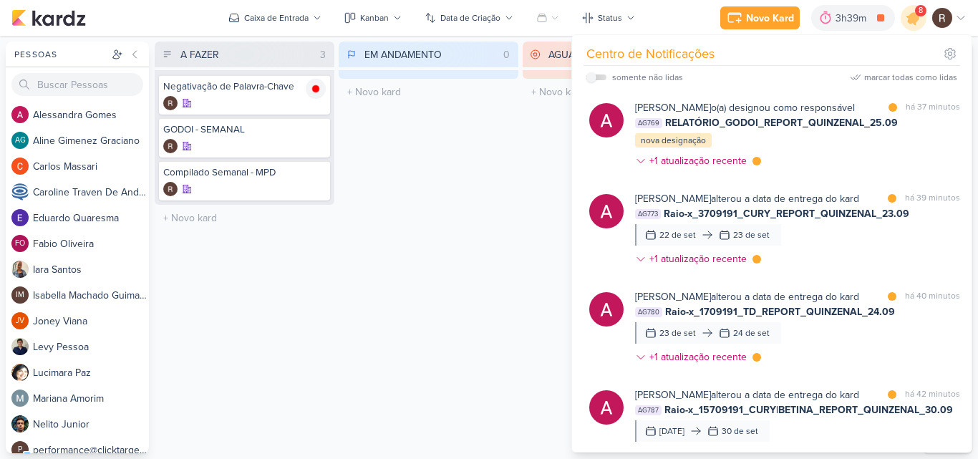  What do you see at coordinates (20, 218) in the screenshot?
I see `img: Eduardo Quaresma` at bounding box center [20, 218].